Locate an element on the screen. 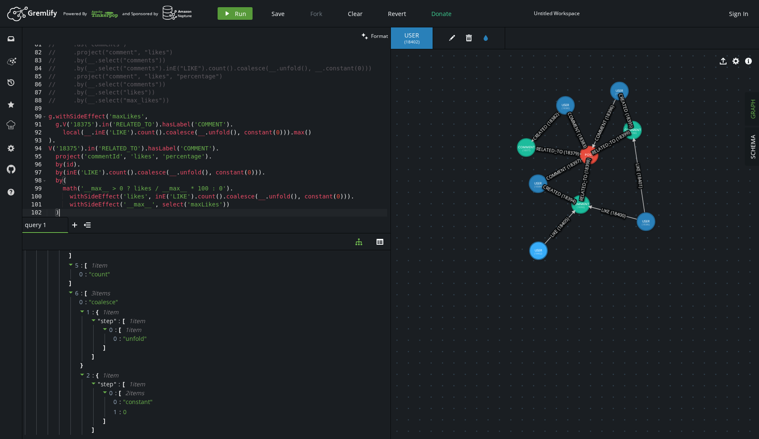  div: Powered By is located at coordinates (91, 13).